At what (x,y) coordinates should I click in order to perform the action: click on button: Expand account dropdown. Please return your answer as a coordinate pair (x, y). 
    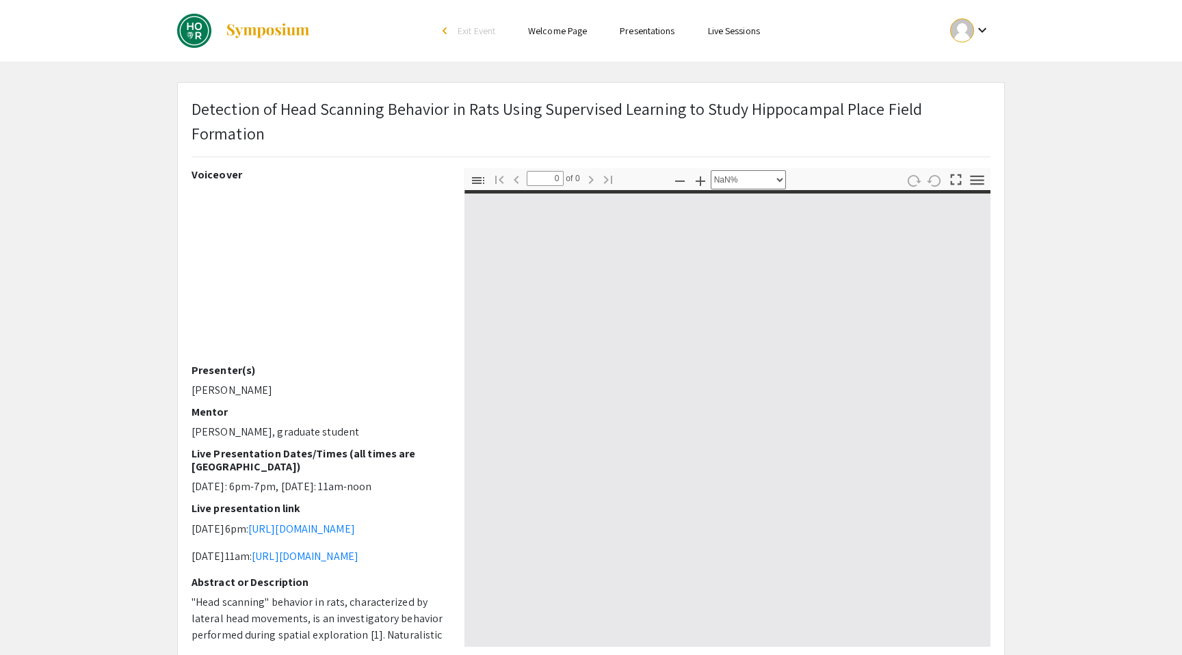
    Looking at the image, I should click on (970, 30).